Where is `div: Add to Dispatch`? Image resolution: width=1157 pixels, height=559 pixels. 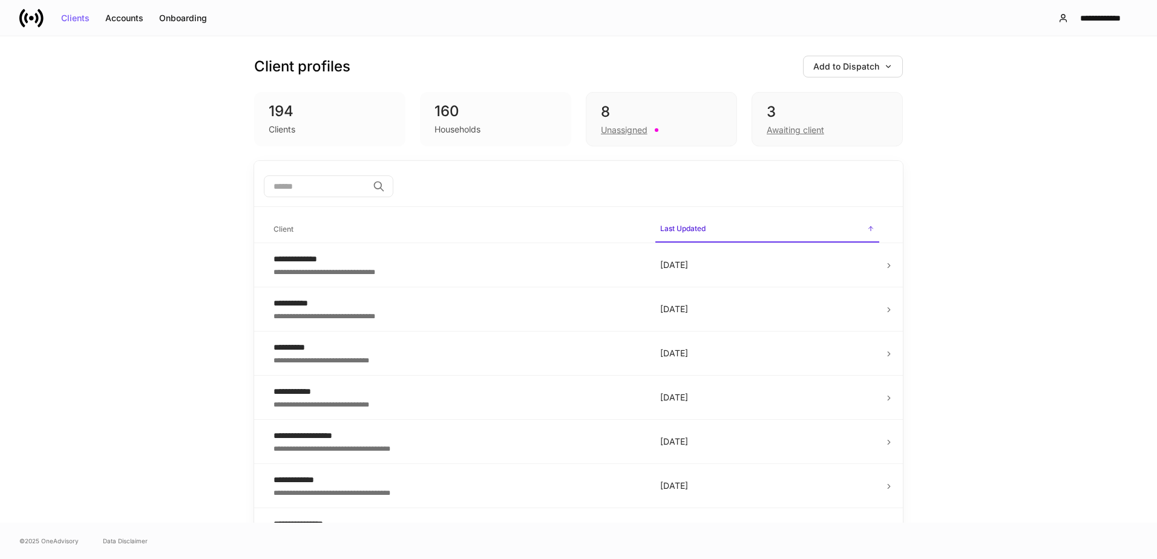 div: Add to Dispatch is located at coordinates (852, 67).